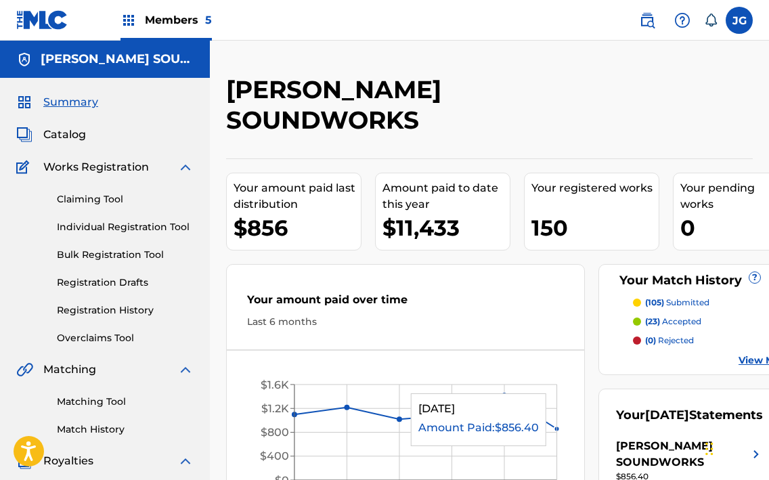 The height and width of the screenshot is (480, 769). I want to click on div: Your amount paid last distribution, so click(297, 196).